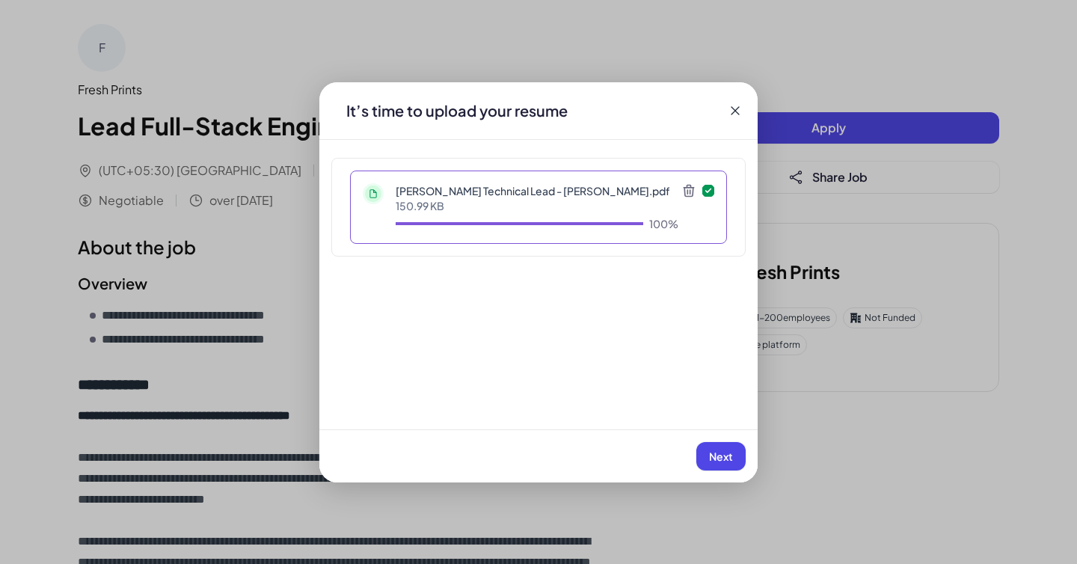 Image resolution: width=1077 pixels, height=564 pixels. Describe the element at coordinates (537, 206) in the screenshot. I see `p: 150.99 KB` at that location.